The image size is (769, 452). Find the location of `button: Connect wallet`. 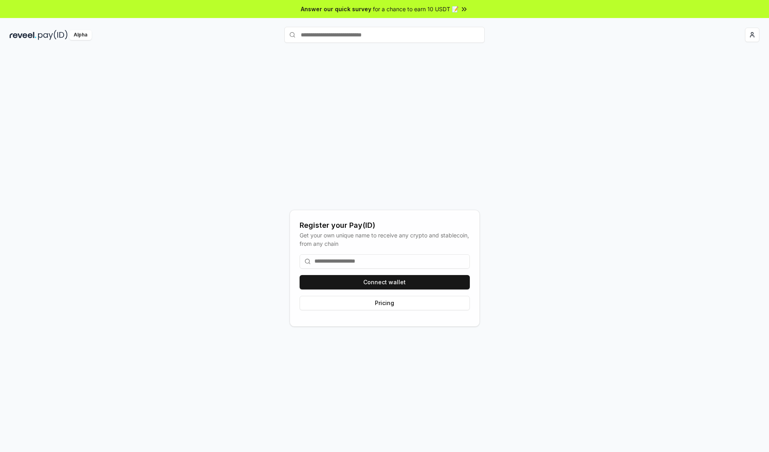

button: Connect wallet is located at coordinates (385, 283).